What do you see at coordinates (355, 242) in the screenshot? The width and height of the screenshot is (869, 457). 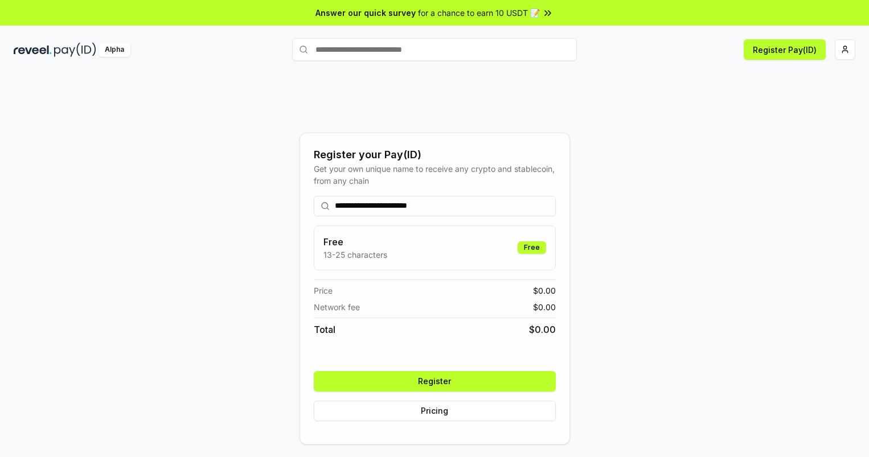 I see `h3: Free` at bounding box center [355, 242].